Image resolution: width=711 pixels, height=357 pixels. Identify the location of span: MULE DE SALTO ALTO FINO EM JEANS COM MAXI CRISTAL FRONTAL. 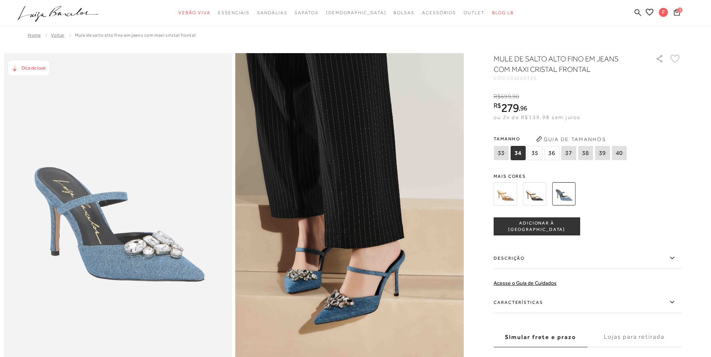
(135, 35).